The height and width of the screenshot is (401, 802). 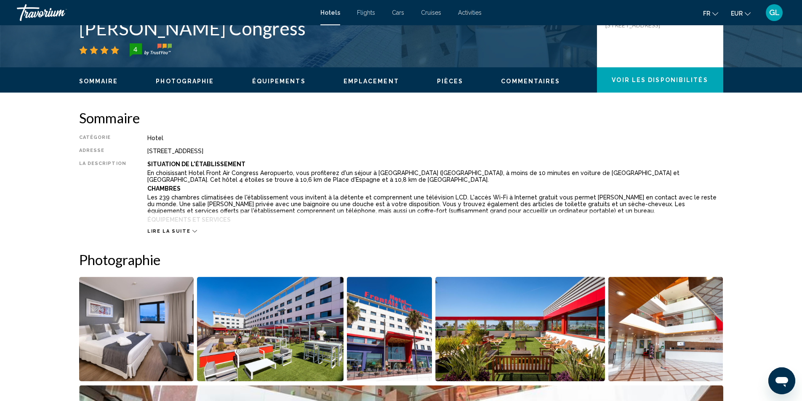 What do you see at coordinates (741, 13) in the screenshot?
I see `button: Change currency` at bounding box center [741, 13].